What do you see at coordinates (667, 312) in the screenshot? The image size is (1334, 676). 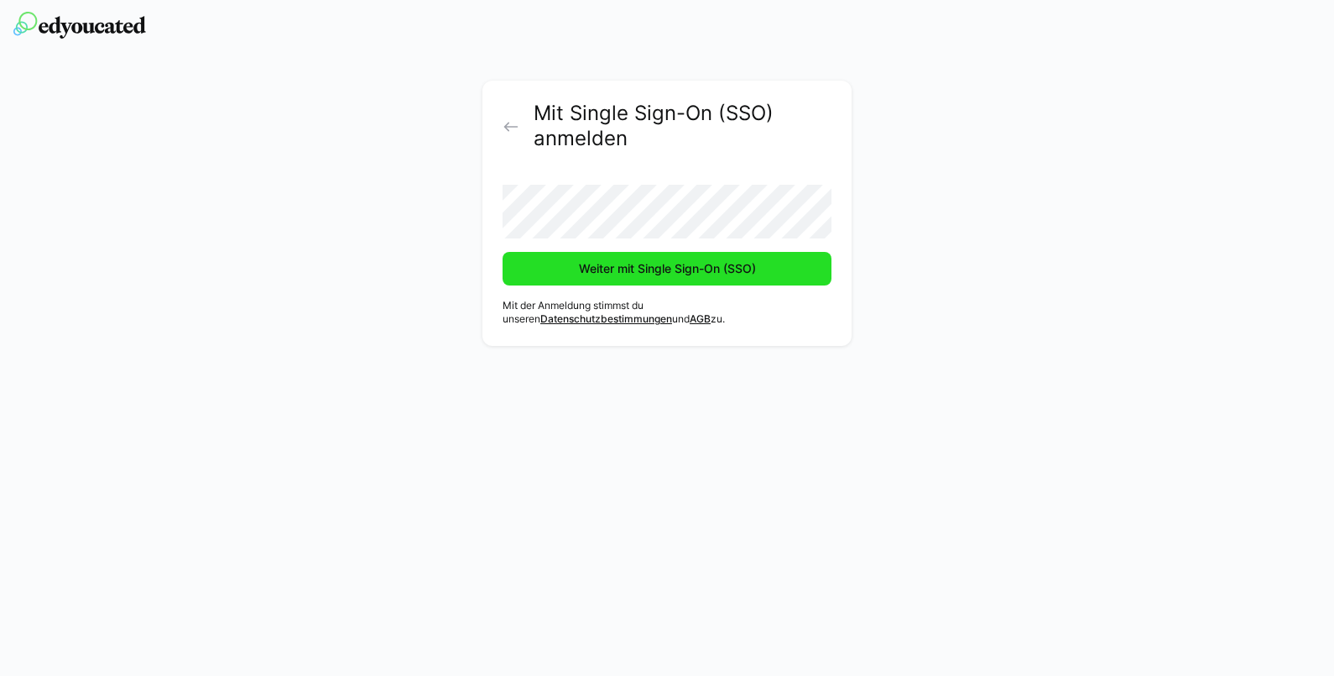 I see `p: Mit der Anmeldung stimmst du unseren und zu.` at bounding box center [667, 312].